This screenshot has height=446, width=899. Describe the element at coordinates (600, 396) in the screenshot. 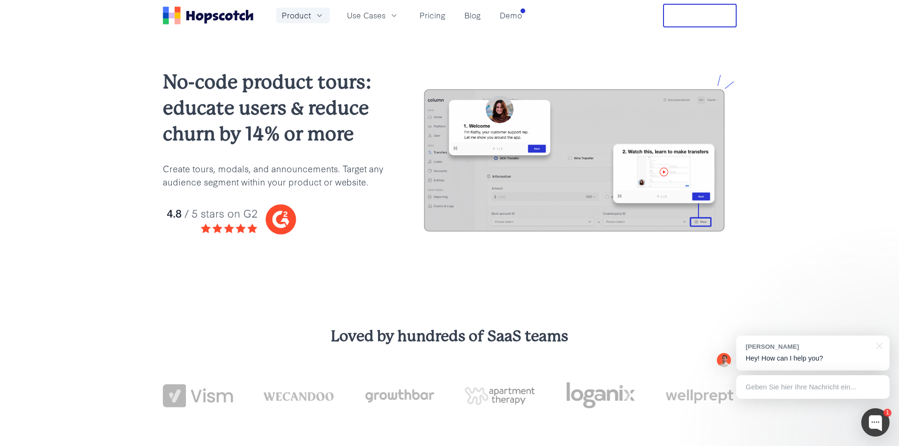

I see `img: loganix-logo` at that location.